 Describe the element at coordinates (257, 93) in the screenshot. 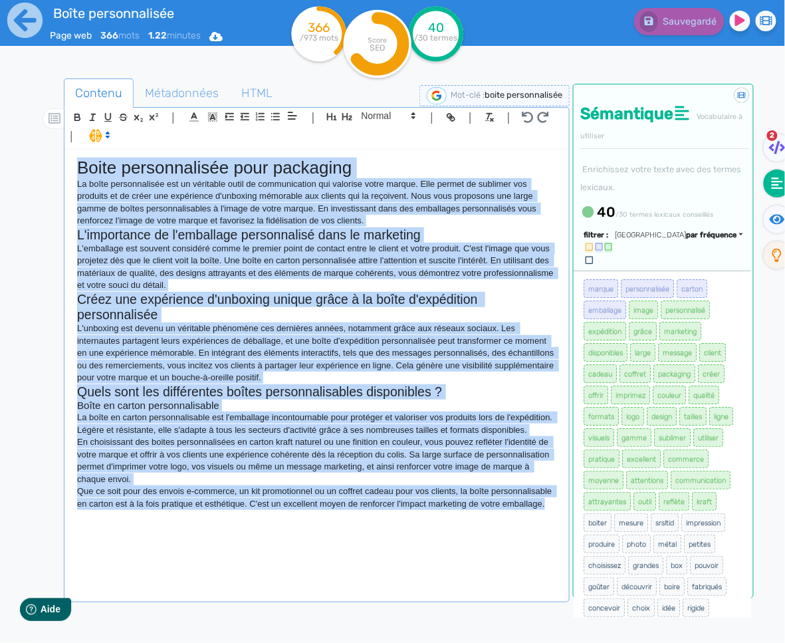

I see `span: HTML` at that location.